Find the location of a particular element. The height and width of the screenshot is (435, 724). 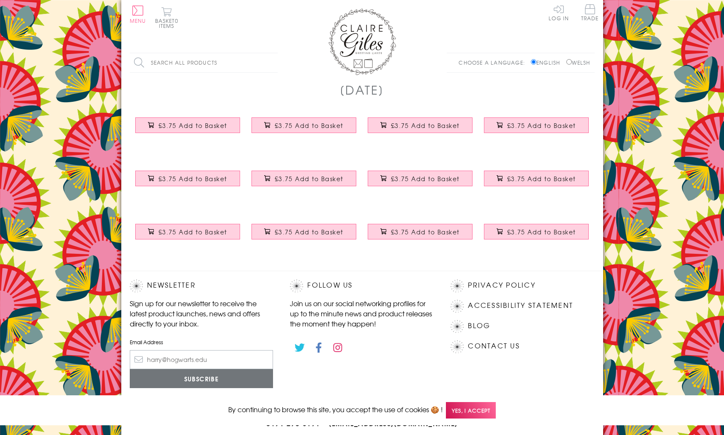

h2: Newsletter is located at coordinates (202, 286).